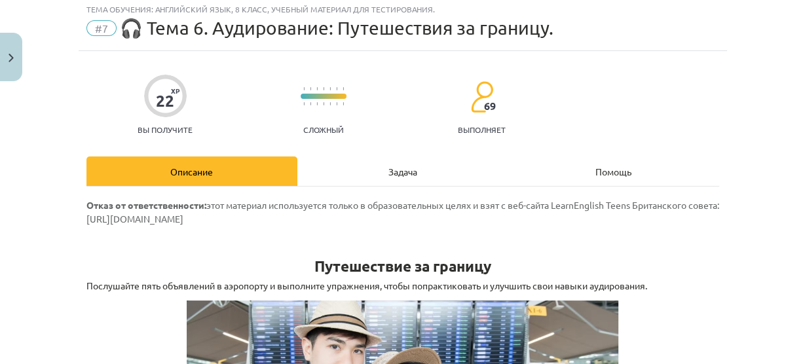 The image size is (805, 364). I want to click on font: Описание, so click(191, 172).